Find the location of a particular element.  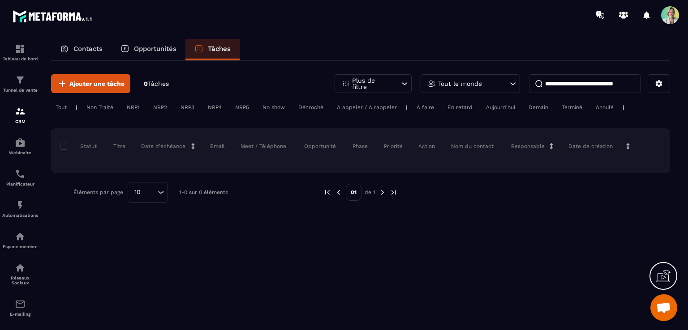

p: Planificateur is located at coordinates (20, 184).